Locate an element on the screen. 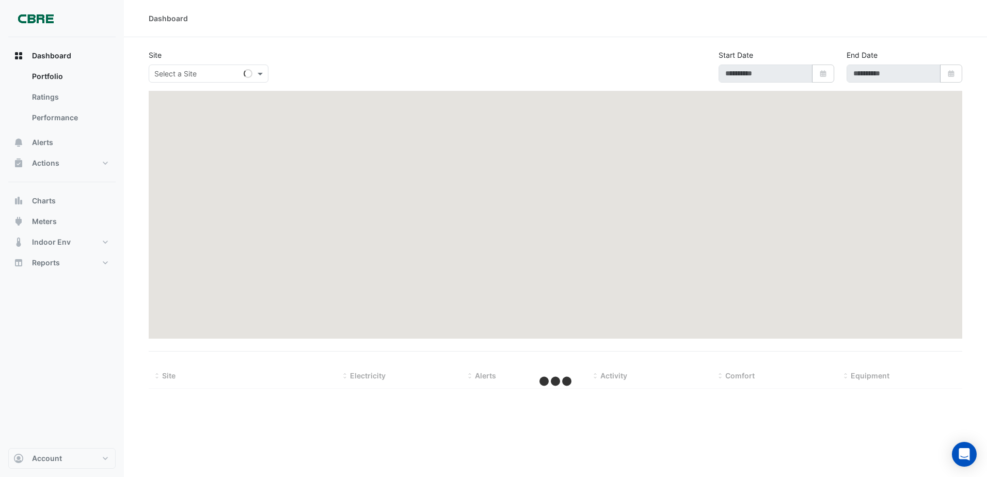  button: Meters is located at coordinates (62, 221).